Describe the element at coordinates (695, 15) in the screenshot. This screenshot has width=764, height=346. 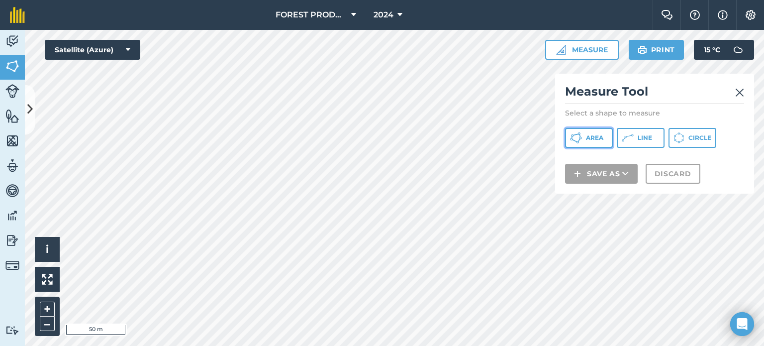
I see `img: A question mark icon` at that location.